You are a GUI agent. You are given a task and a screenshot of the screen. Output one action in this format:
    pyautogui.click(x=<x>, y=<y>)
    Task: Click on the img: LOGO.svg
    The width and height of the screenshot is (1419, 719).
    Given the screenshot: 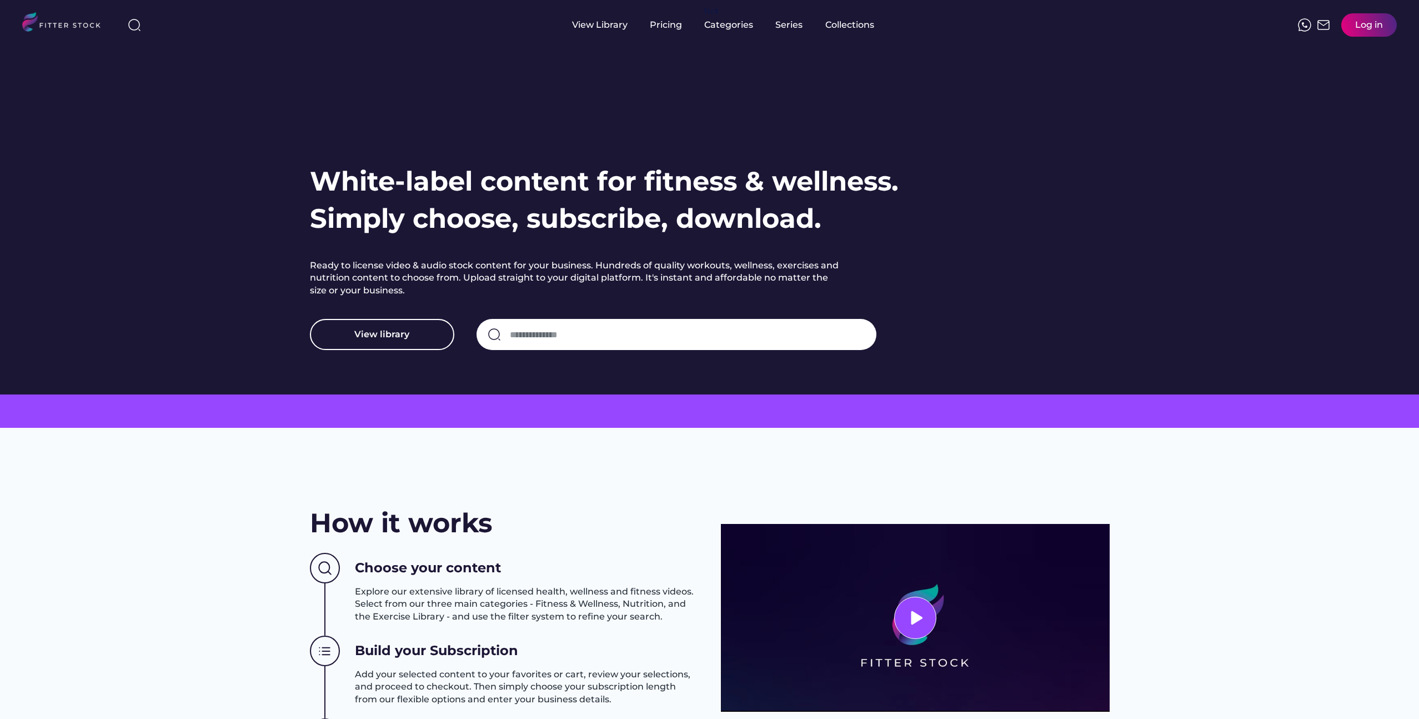 What is the action you would take?
    pyautogui.click(x=66, y=23)
    